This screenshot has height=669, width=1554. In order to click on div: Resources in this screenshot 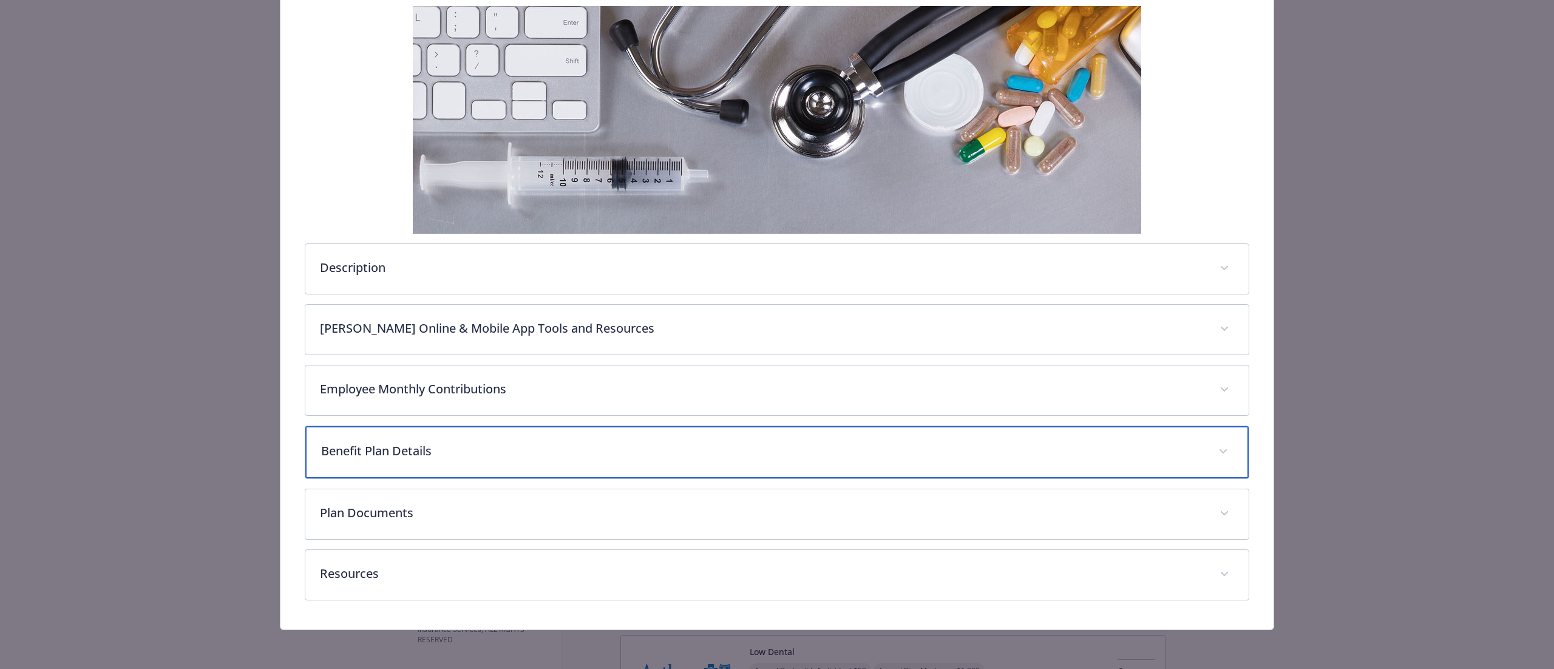, I will do `click(777, 575)`.